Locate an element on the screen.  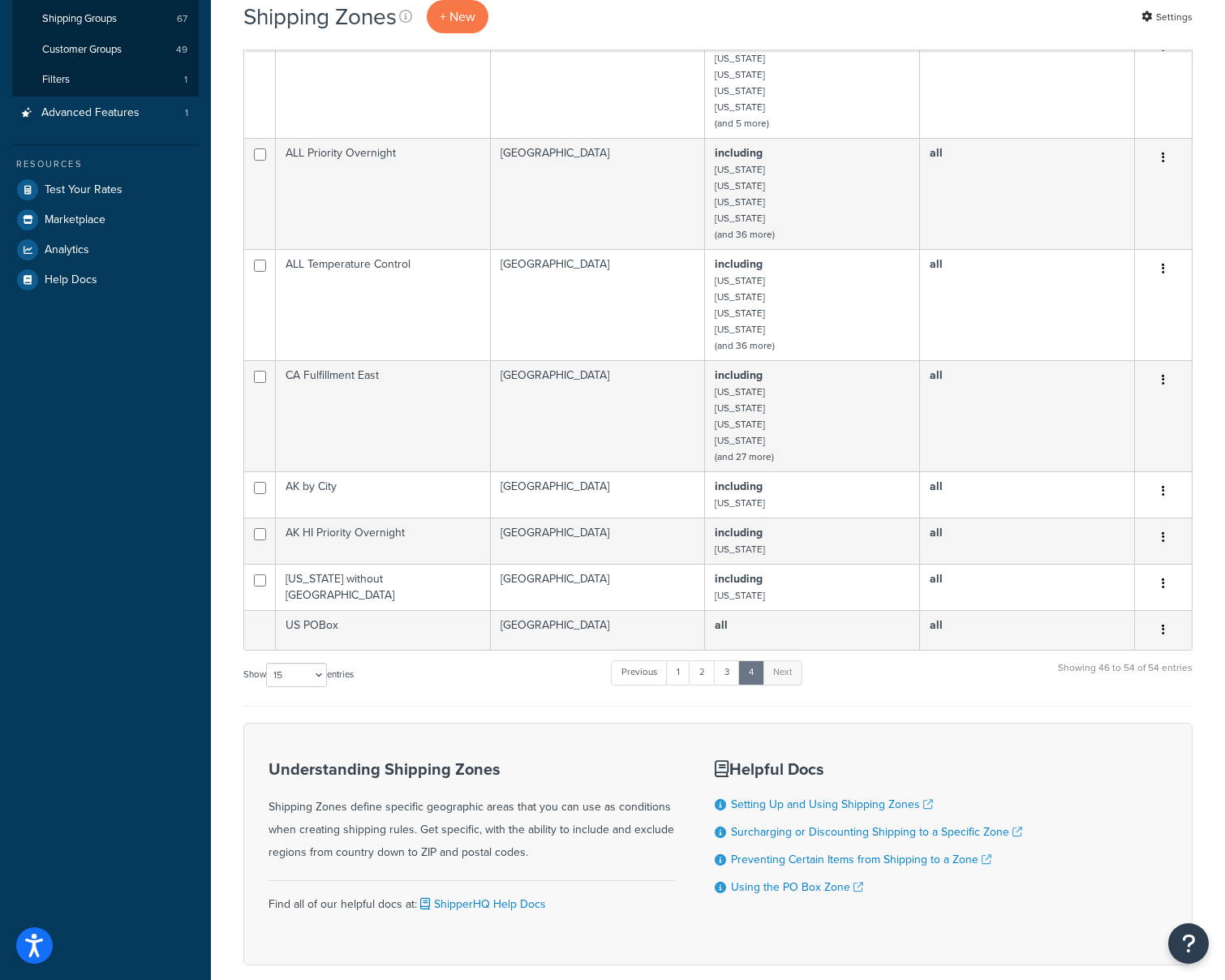
span: Help Docs is located at coordinates (70, 280).